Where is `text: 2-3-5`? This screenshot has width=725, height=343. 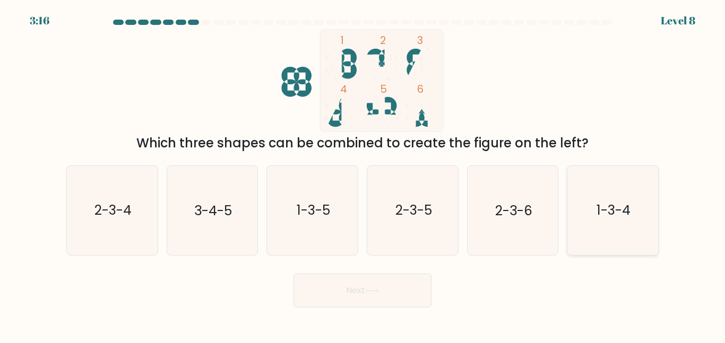
text: 2-3-5 is located at coordinates (413, 210).